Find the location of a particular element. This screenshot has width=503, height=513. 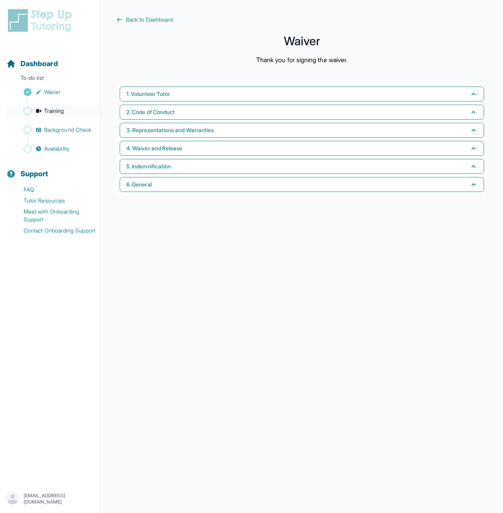

a: Tutor Resources is located at coordinates (53, 201).